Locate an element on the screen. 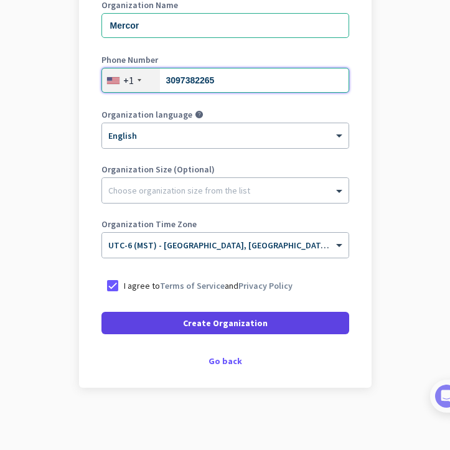 The image size is (450, 450). label: Organization Time Zone is located at coordinates (225, 224).